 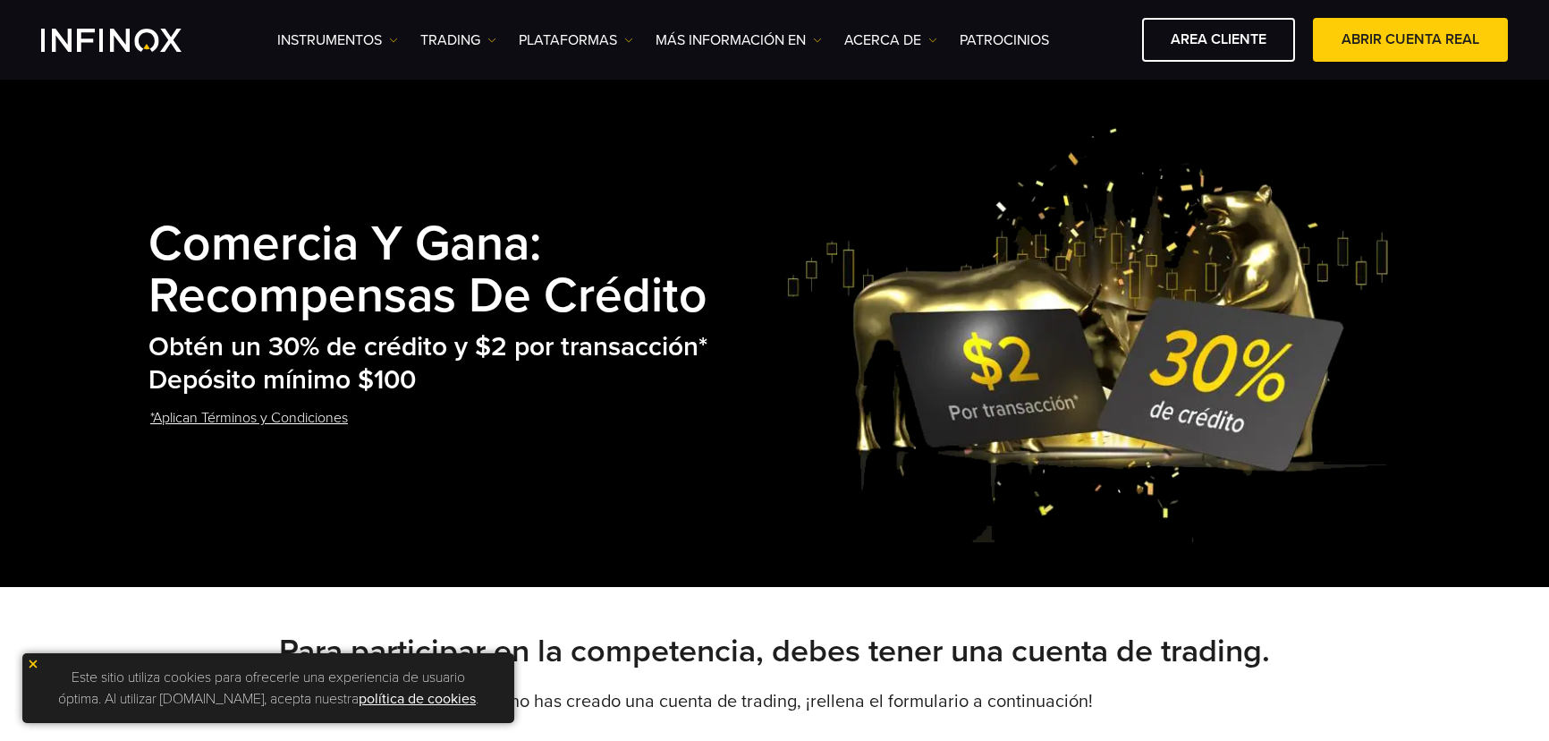 What do you see at coordinates (576, 40) in the screenshot?
I see `a: PLATAFORMAS` at bounding box center [576, 40].